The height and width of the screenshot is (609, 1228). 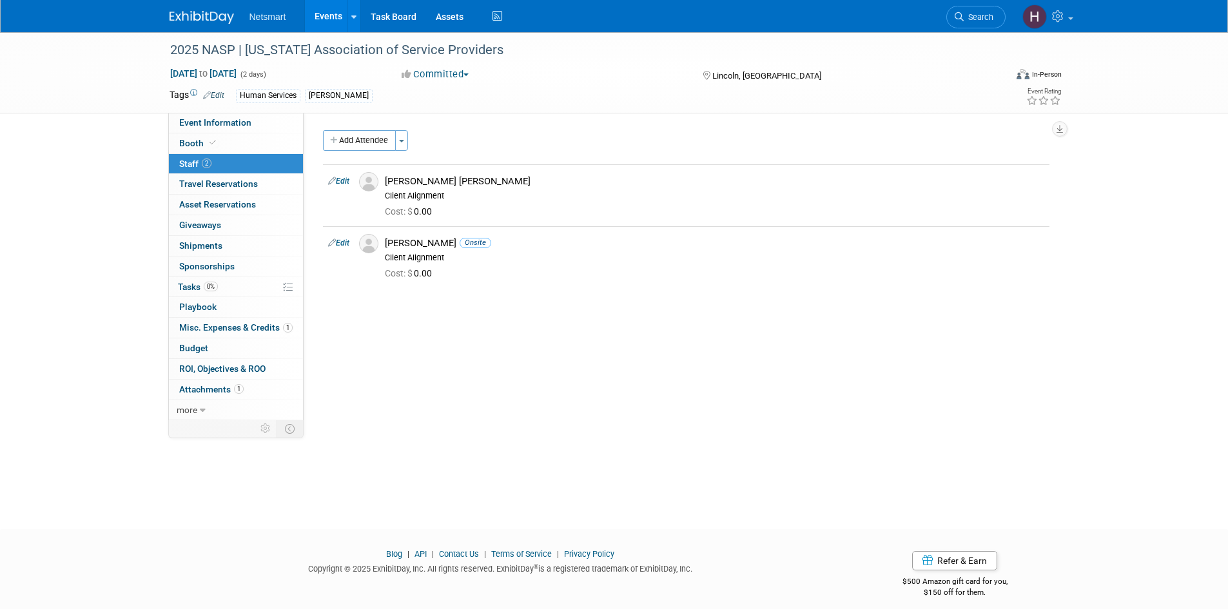 I want to click on a: Playbook, so click(x=236, y=307).